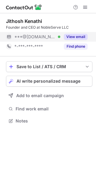  What do you see at coordinates (49, 67) in the screenshot?
I see `div: Save to List / ATS / CRM` at bounding box center [49, 67].